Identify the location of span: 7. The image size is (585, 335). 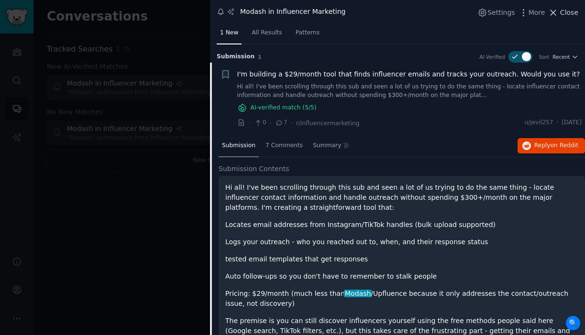
(281, 123).